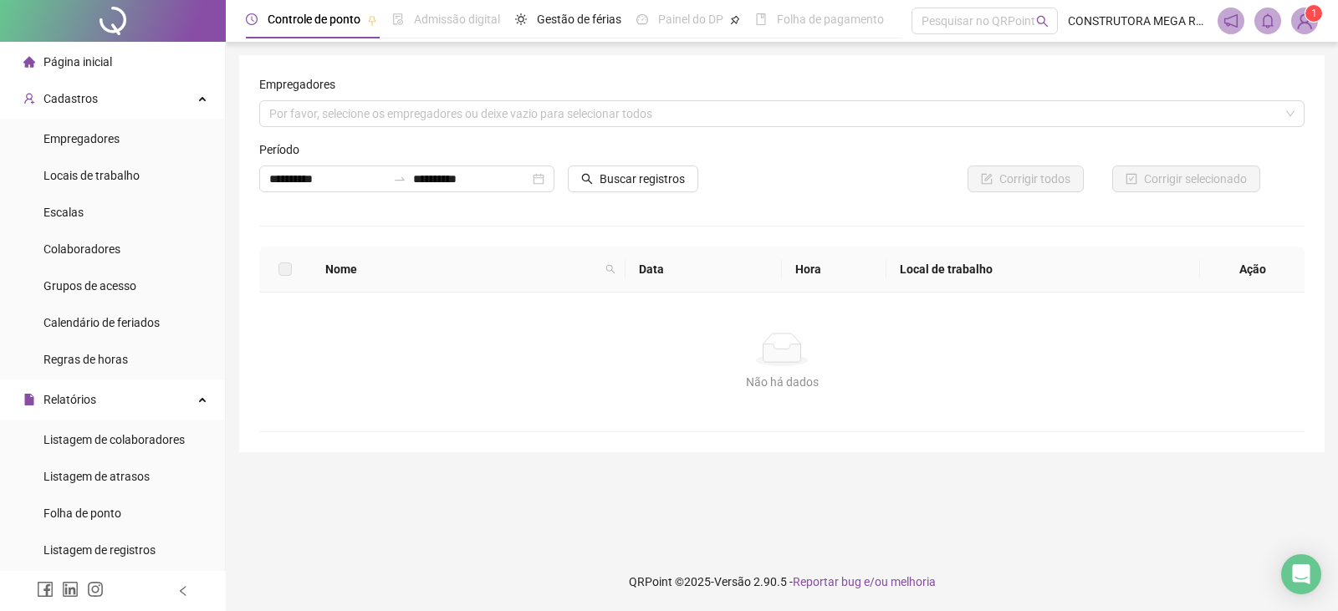  I want to click on span: left, so click(183, 591).